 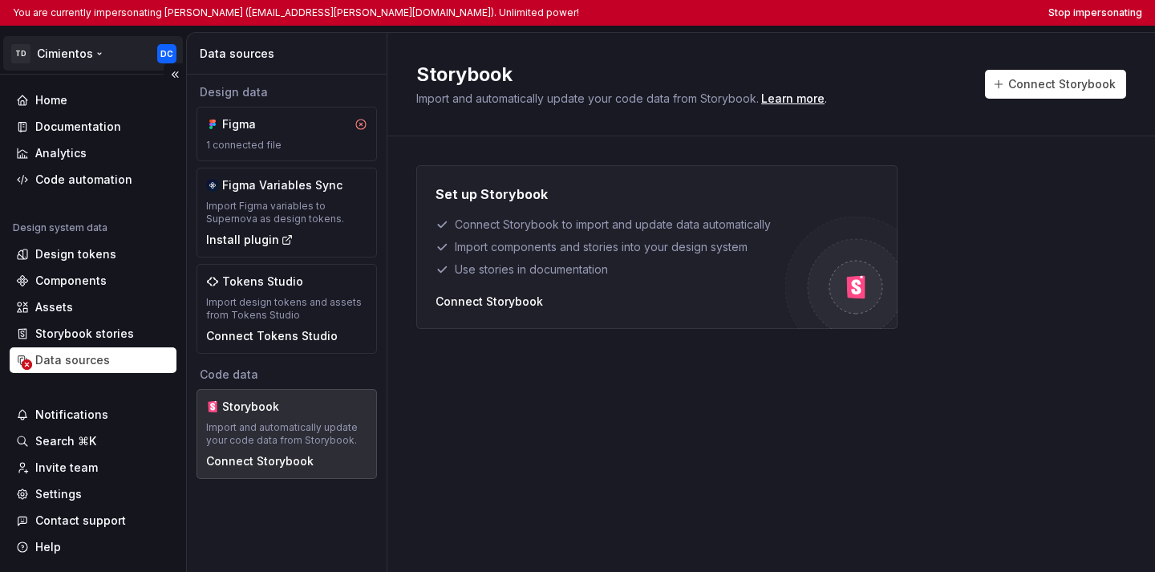 I want to click on div: Code automation, so click(x=83, y=180).